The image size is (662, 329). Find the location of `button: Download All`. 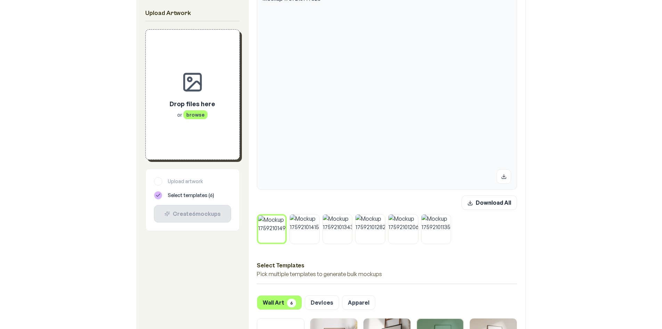

button: Download All is located at coordinates (490, 202).